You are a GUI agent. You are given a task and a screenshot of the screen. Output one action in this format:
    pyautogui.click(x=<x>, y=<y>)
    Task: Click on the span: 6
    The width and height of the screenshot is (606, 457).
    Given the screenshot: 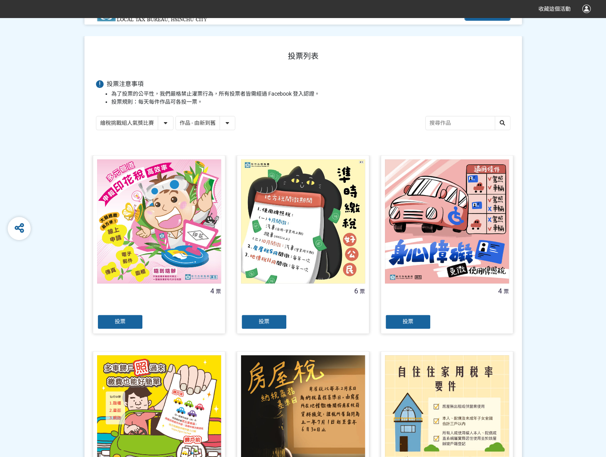 What is the action you would take?
    pyautogui.click(x=356, y=291)
    